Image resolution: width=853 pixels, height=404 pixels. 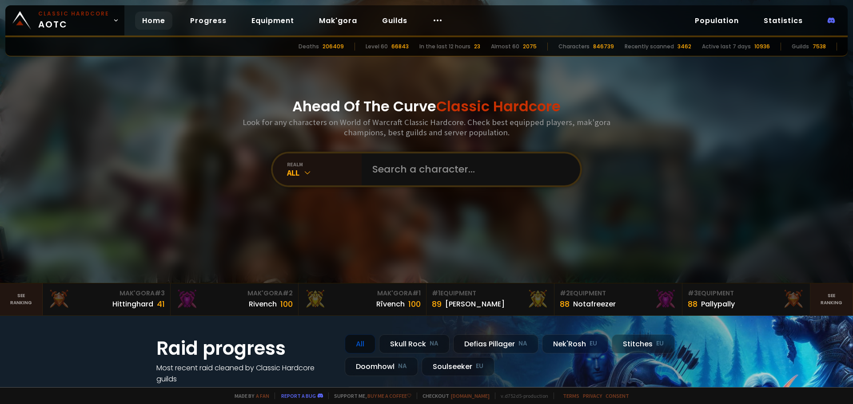 What do you see at coordinates (369, 396) in the screenshot?
I see `span: Support me,` at bounding box center [369, 396].